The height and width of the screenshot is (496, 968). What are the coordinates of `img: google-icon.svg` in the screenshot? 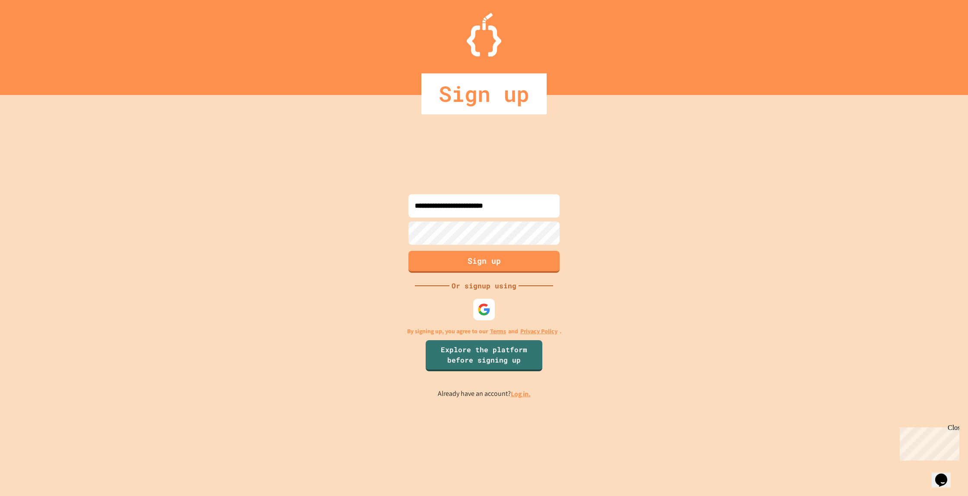 It's located at (484, 310).